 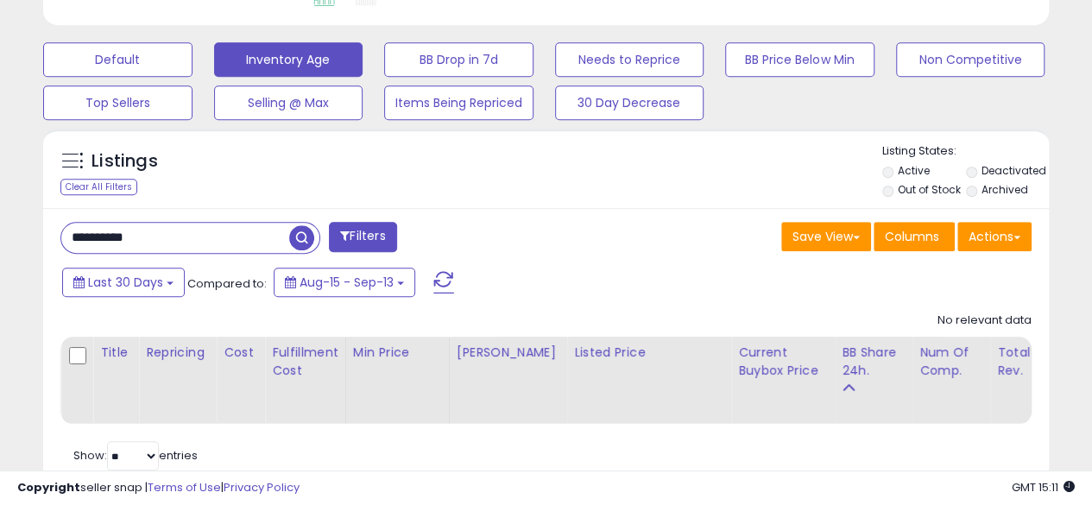 What do you see at coordinates (305, 362) in the screenshot?
I see `div: Fulfillment Cost` at bounding box center [305, 362].